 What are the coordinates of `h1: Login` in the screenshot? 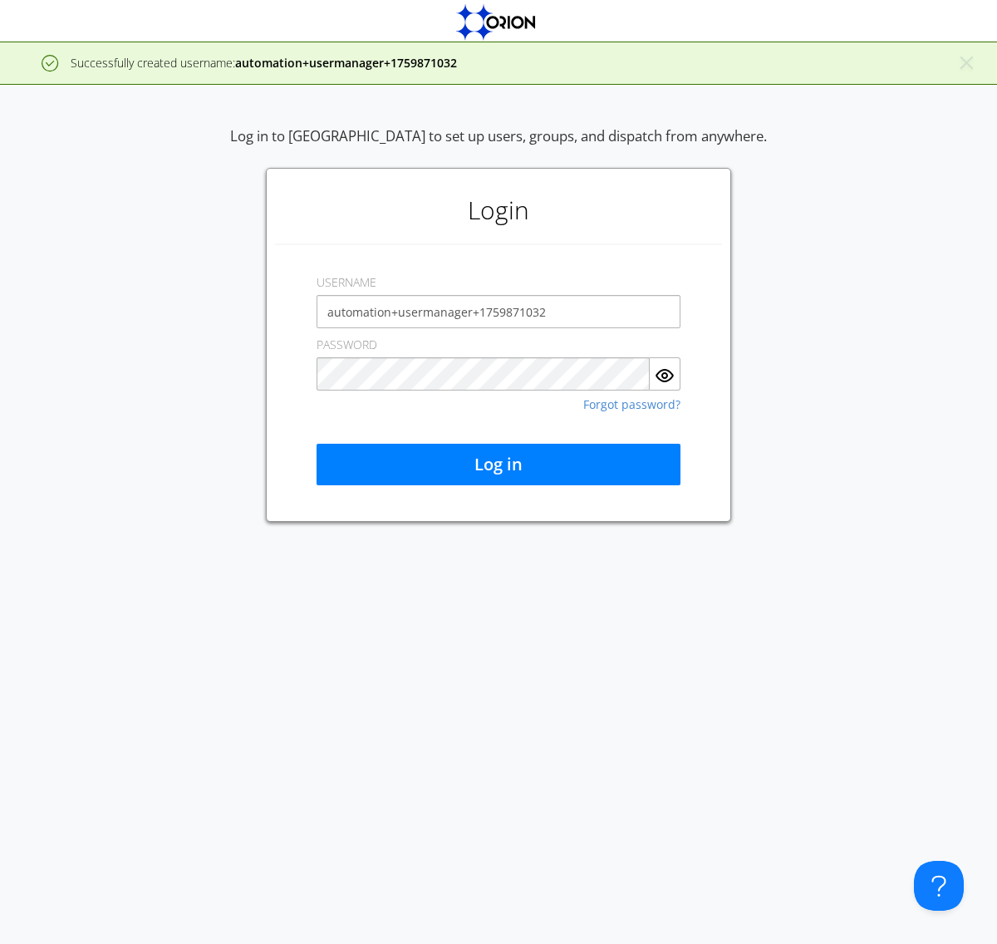 It's located at (499, 210).